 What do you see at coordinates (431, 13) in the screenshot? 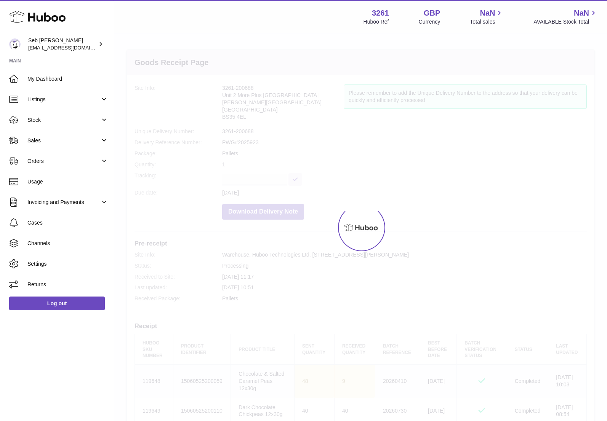
I see `strong: GBP` at bounding box center [431, 13].